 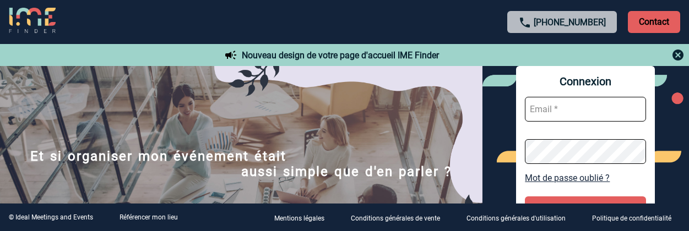 What do you see at coordinates (654, 22) in the screenshot?
I see `p: Contact` at bounding box center [654, 22].